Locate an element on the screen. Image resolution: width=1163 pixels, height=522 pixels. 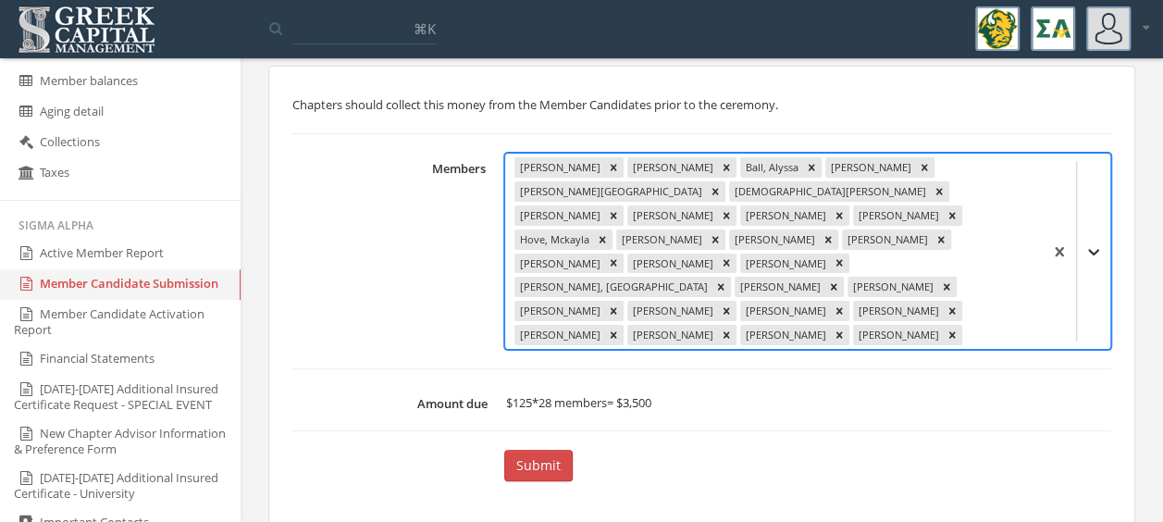
div: Remove Bormann, Kalista is located at coordinates (715, 191).